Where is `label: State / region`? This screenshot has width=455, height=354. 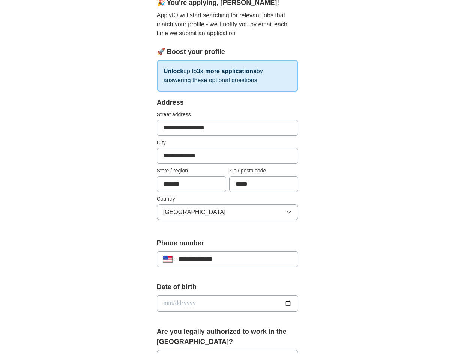 label: State / region is located at coordinates (191, 170).